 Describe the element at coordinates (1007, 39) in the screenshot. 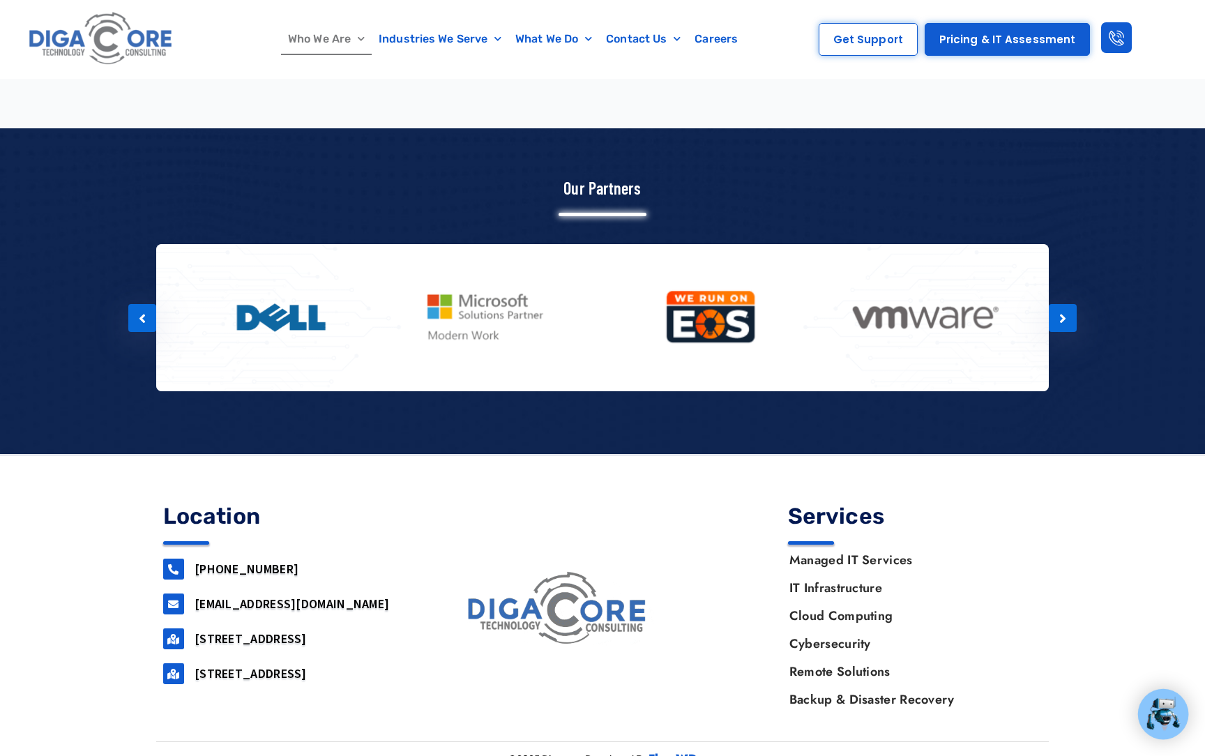

I see `span: Pricing & IT Assessment` at that location.